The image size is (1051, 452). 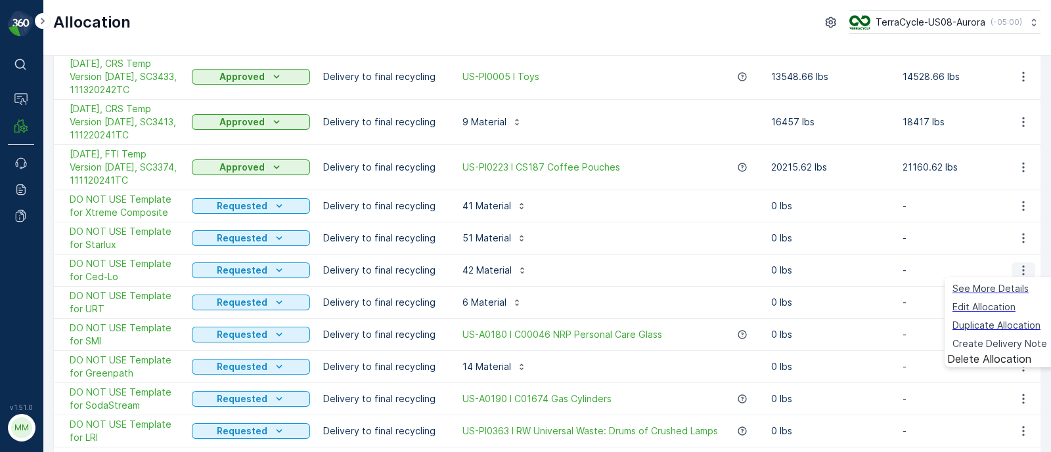 What do you see at coordinates (124, 238) in the screenshot?
I see `span: DO NOT USE Template for Starlux` at bounding box center [124, 238].